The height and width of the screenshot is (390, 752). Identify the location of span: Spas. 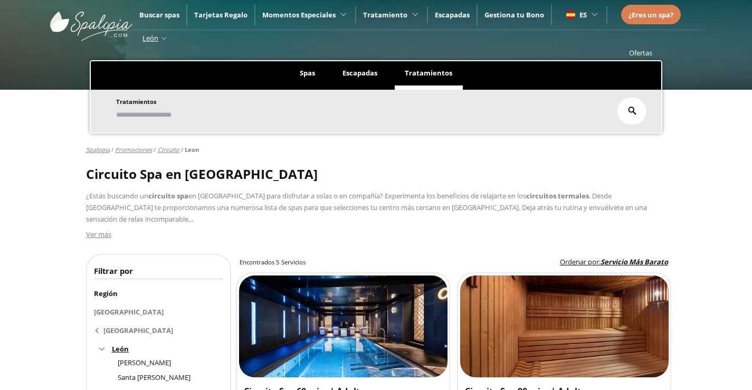
(307, 73).